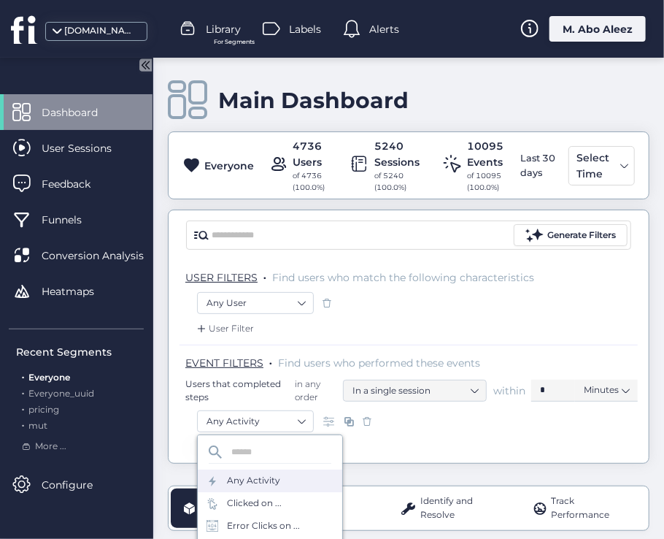  What do you see at coordinates (253, 480) in the screenshot?
I see `div: Any Activity` at bounding box center [253, 480].